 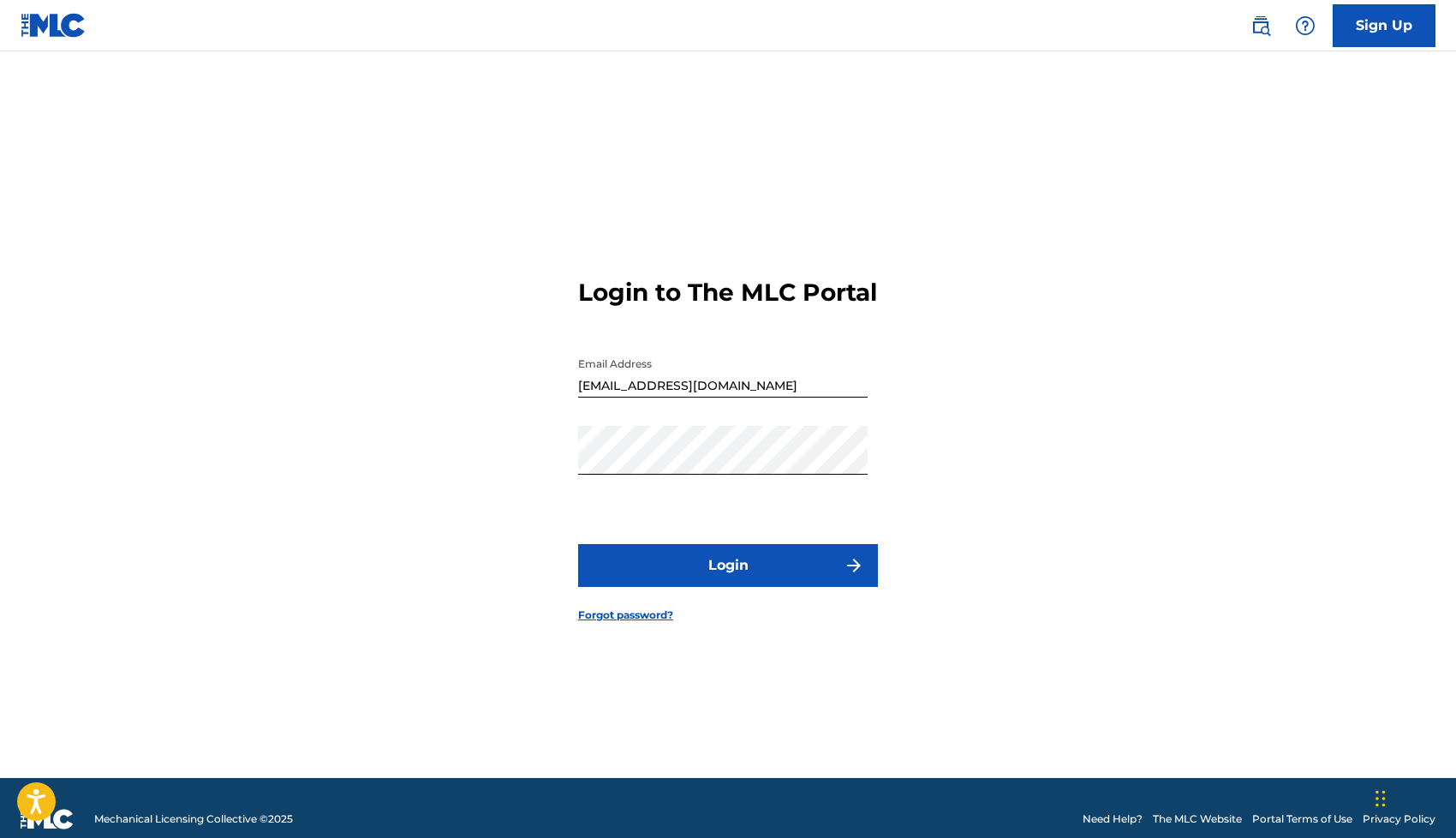 What do you see at coordinates (1113, 819) in the screenshot?
I see `a: Need Help?` at bounding box center [1113, 819].